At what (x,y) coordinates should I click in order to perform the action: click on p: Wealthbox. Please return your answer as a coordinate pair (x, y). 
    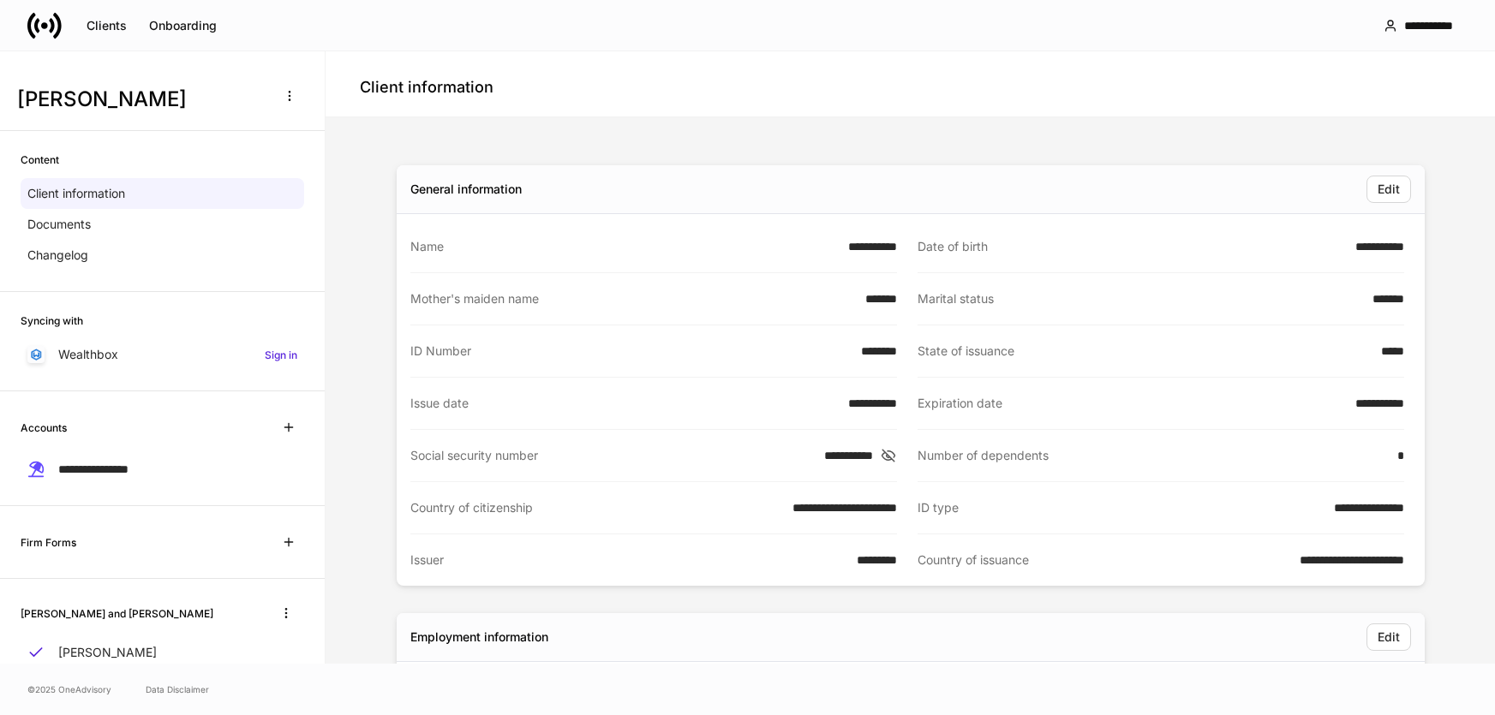
    Looking at the image, I should click on (88, 355).